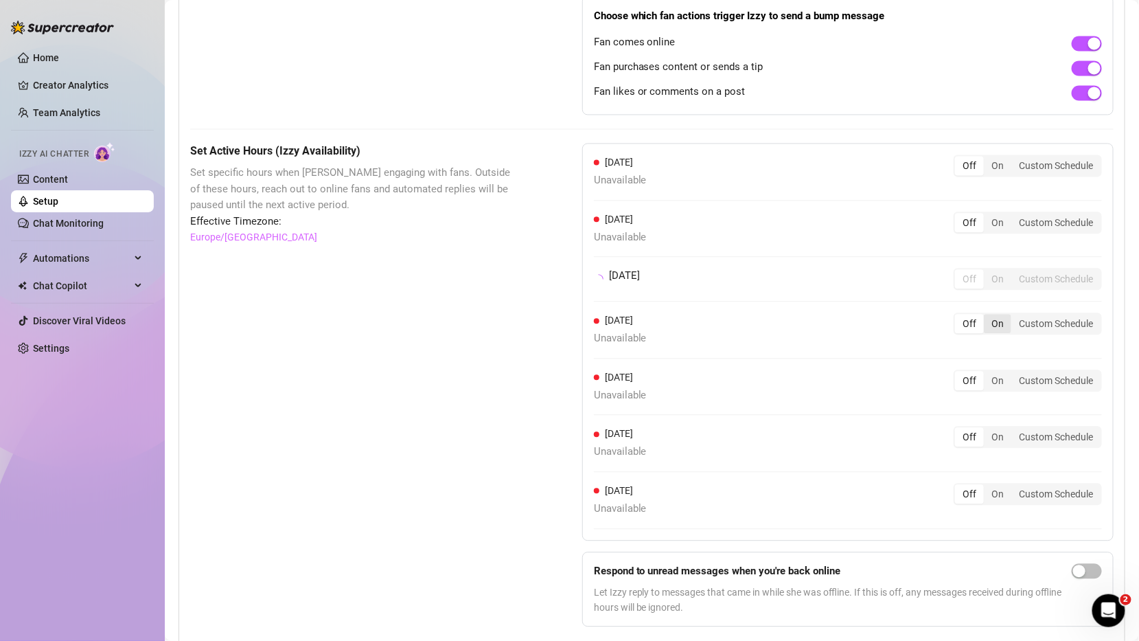 The image size is (1139, 641). Describe the element at coordinates (22, 286) in the screenshot. I see `img: Chat Copilot` at that location.